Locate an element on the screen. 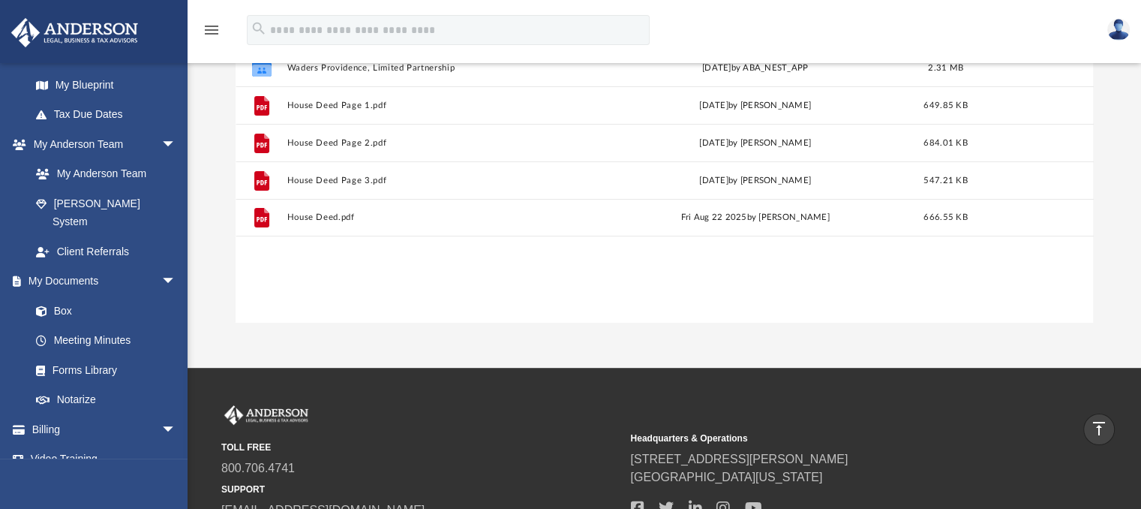 The width and height of the screenshot is (1141, 509). span: 649.85 KB is located at coordinates (945, 105).